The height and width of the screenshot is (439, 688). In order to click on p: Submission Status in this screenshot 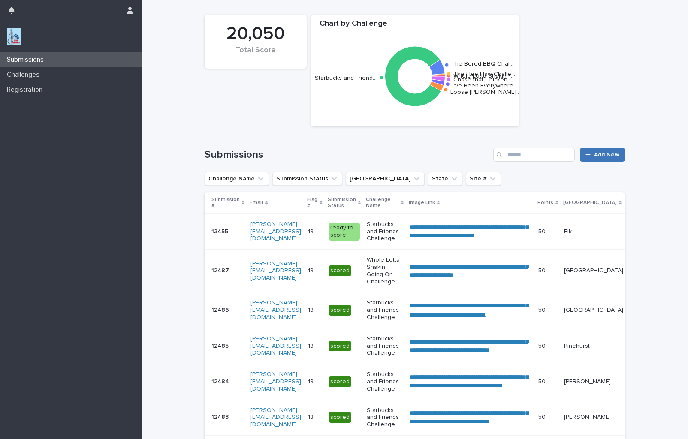, I will do `click(342, 203)`.